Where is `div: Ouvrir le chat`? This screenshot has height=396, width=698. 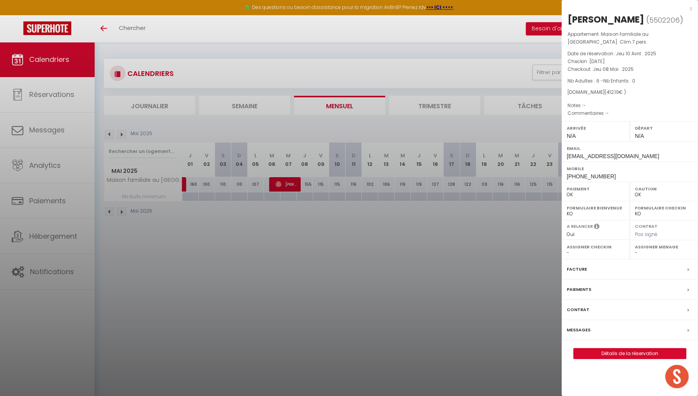 div: Ouvrir le chat is located at coordinates (677, 377).